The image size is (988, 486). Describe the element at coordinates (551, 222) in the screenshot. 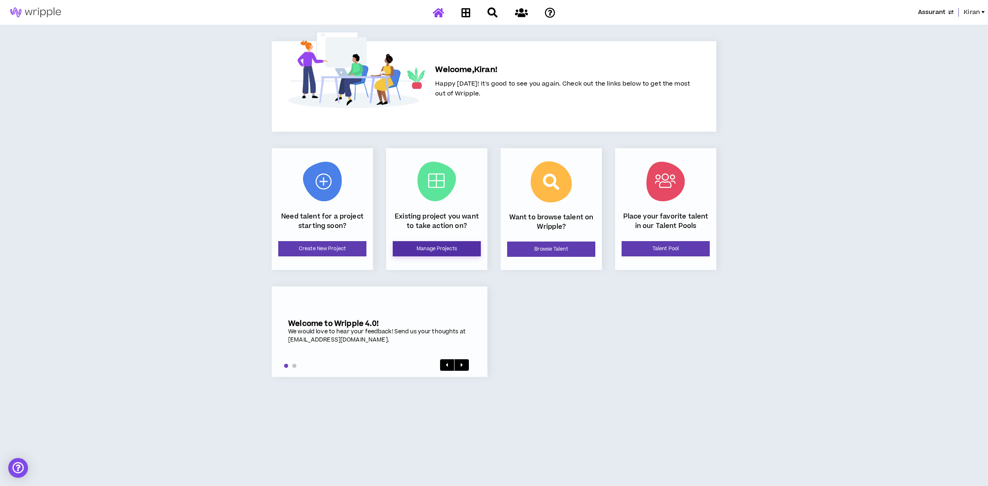

I see `p: Want to browse talent on Wripple?` at that location.